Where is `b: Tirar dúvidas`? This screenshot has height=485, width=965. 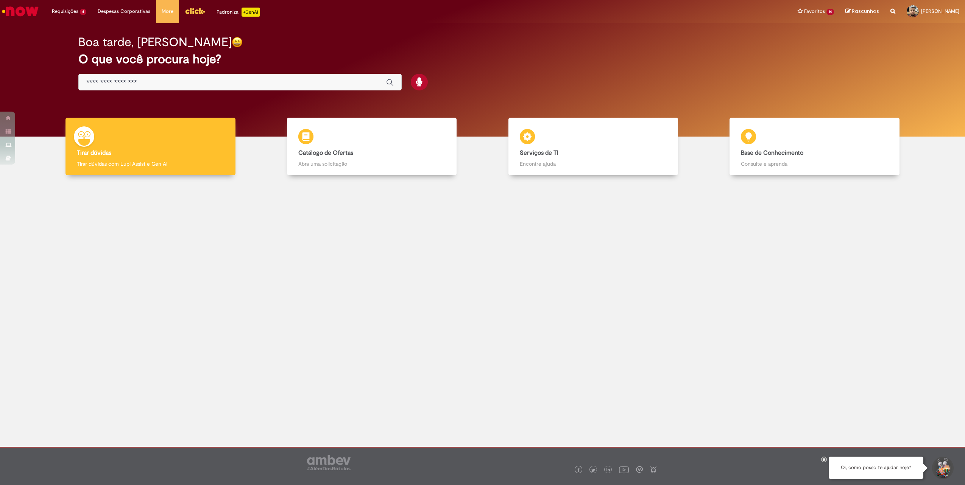
b: Tirar dúvidas is located at coordinates (94, 153).